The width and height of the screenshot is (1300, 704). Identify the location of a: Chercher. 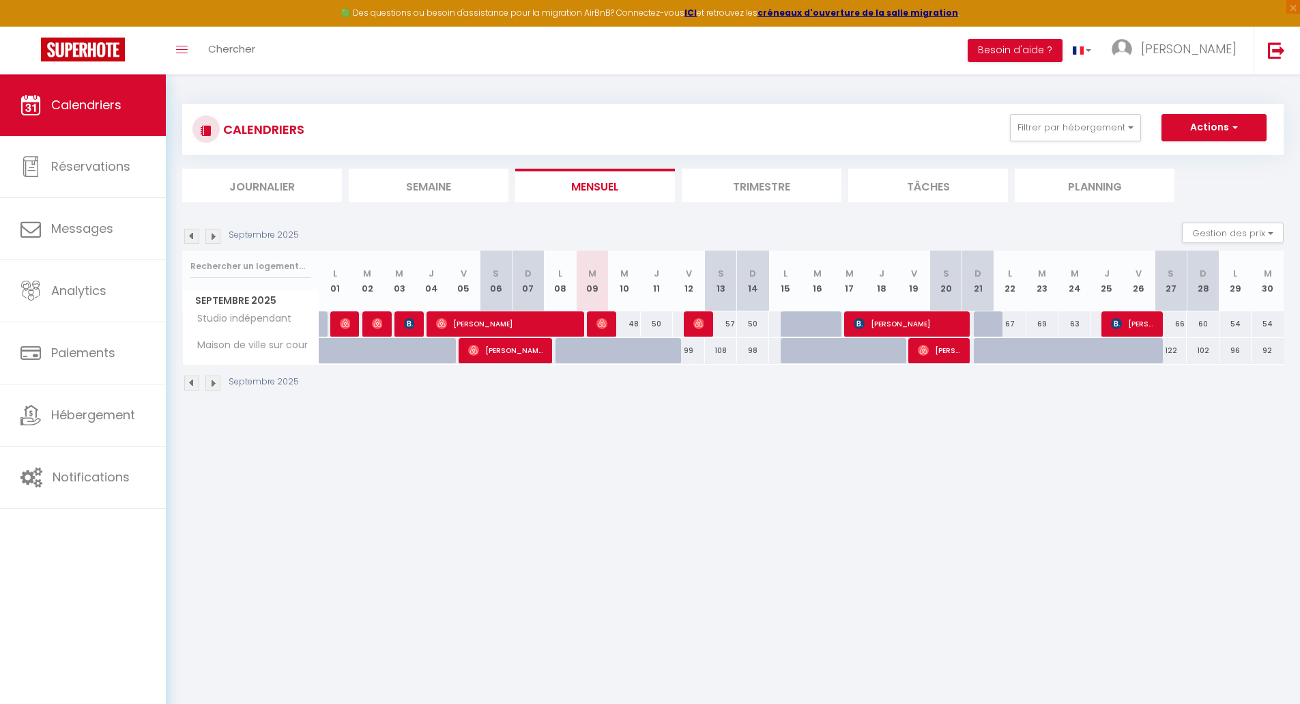
(231, 51).